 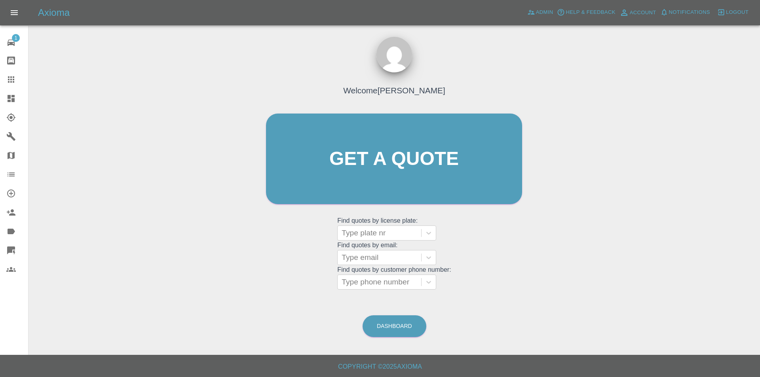 What do you see at coordinates (54, 13) in the screenshot?
I see `h5: Axioma` at bounding box center [54, 13].